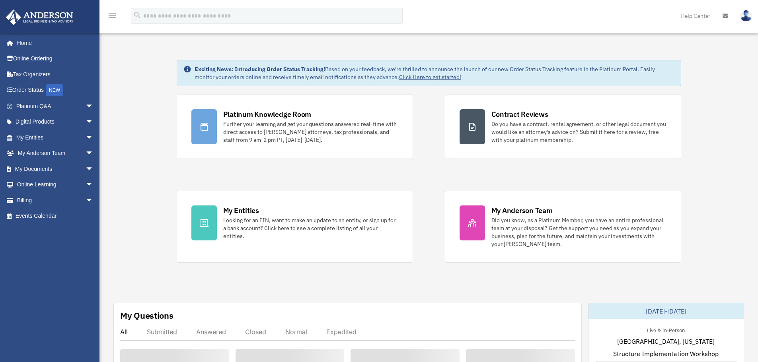  Describe the element at coordinates (295, 227) in the screenshot. I see `a: My Entities Looking for an EIN, want to make an update to an entity, or sign up for a bank accoun...` at that location.